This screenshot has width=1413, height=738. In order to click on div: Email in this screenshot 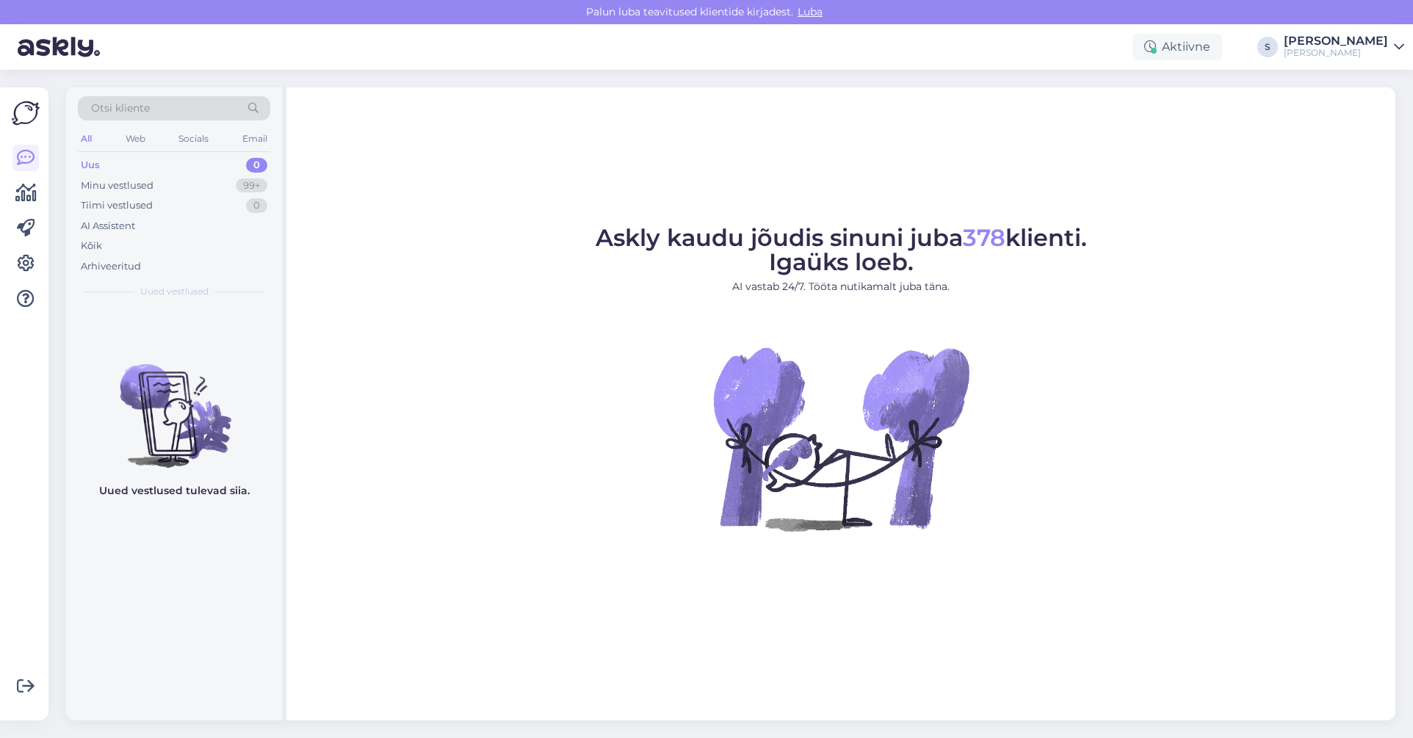, I will do `click(255, 139)`.